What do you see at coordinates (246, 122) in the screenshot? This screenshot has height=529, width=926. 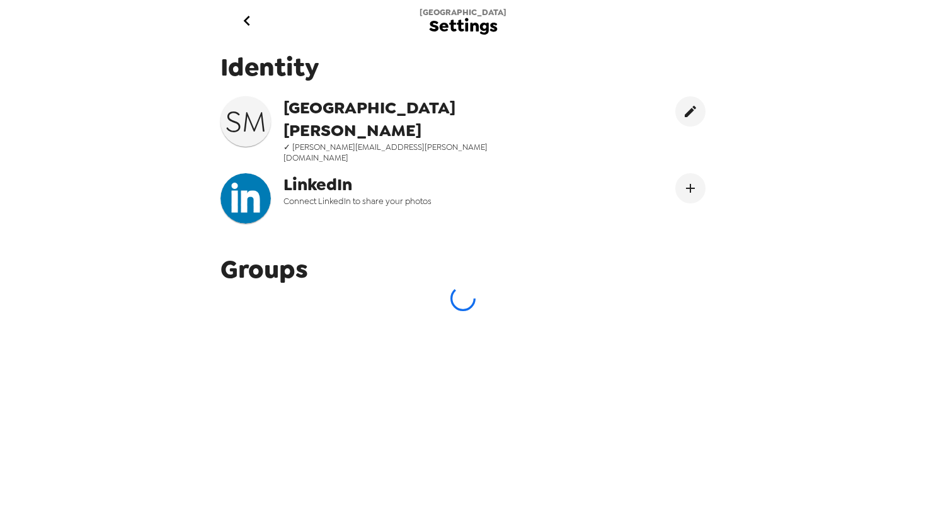 I see `h3: S M` at bounding box center [246, 122].